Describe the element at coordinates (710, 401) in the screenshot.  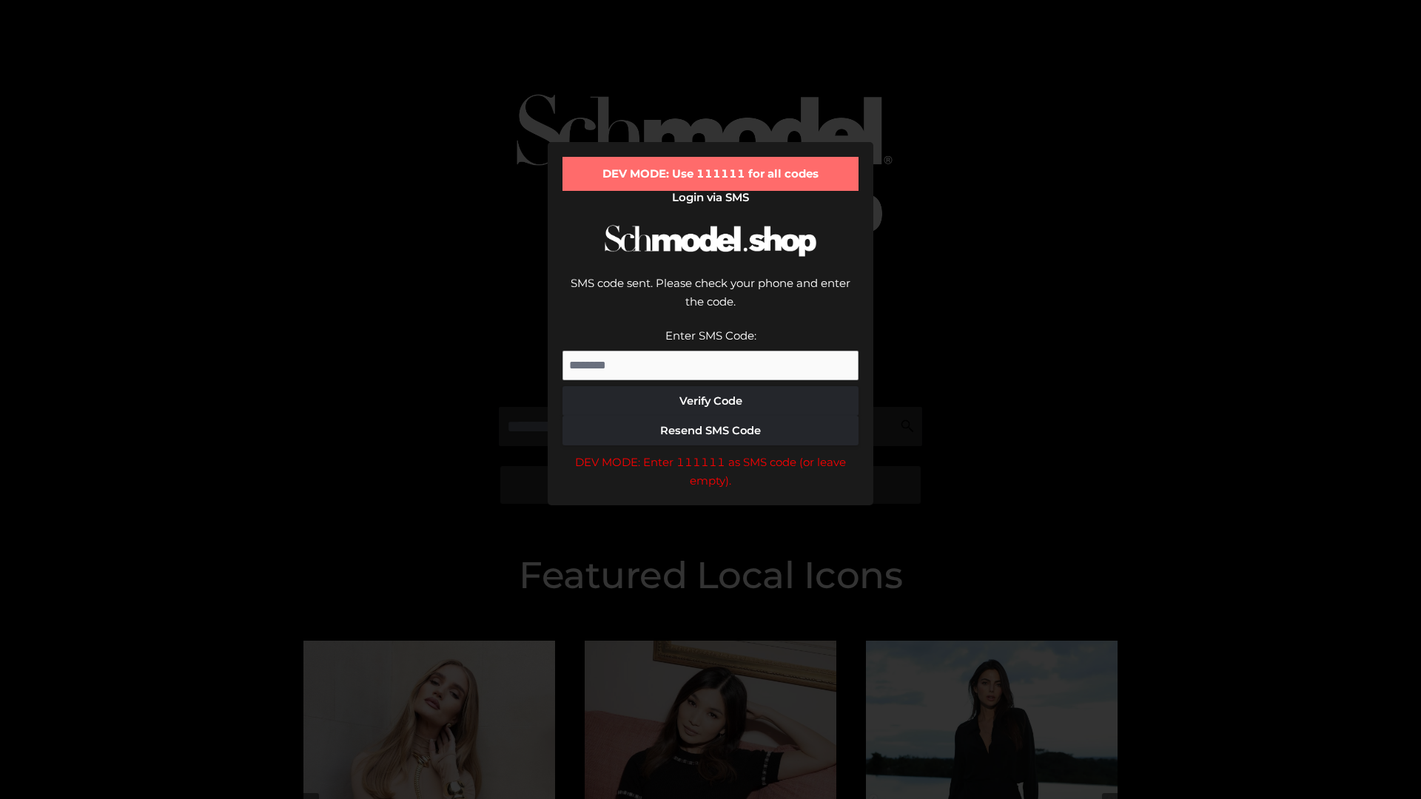
I see `button: Verify Code` at that location.